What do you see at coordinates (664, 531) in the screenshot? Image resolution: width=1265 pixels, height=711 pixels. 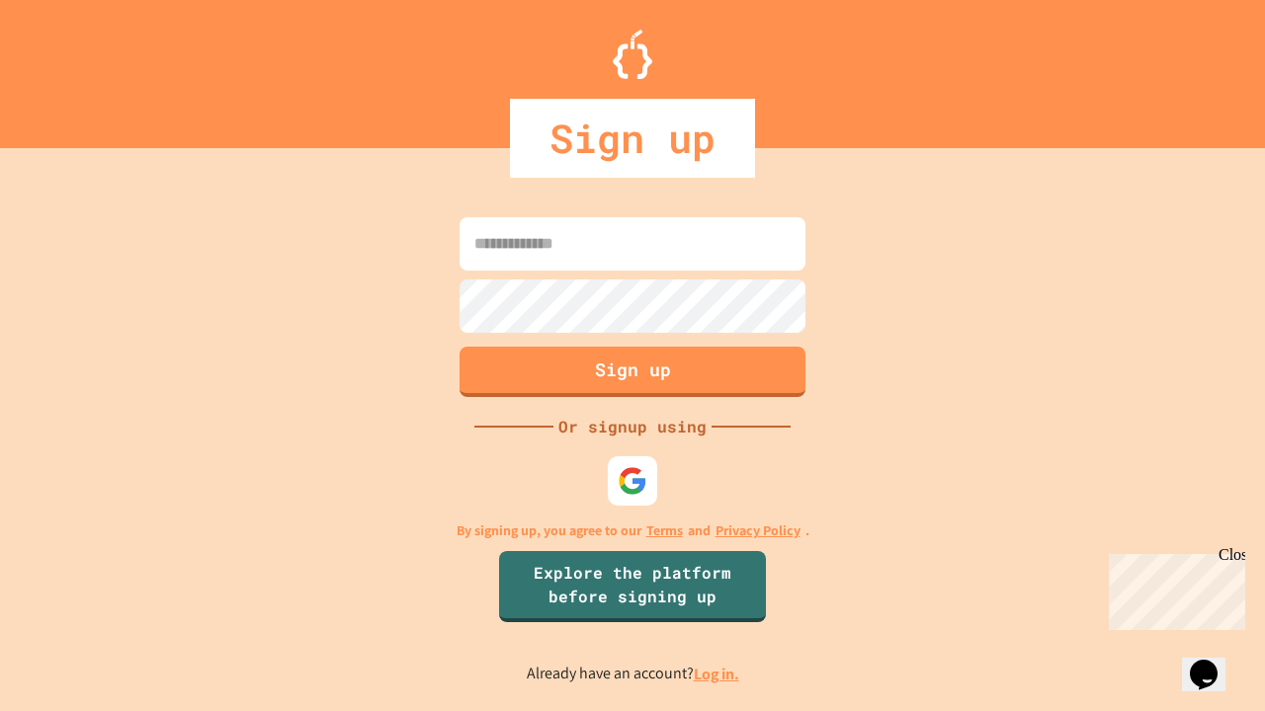 I see `a: Terms` at bounding box center [664, 531].